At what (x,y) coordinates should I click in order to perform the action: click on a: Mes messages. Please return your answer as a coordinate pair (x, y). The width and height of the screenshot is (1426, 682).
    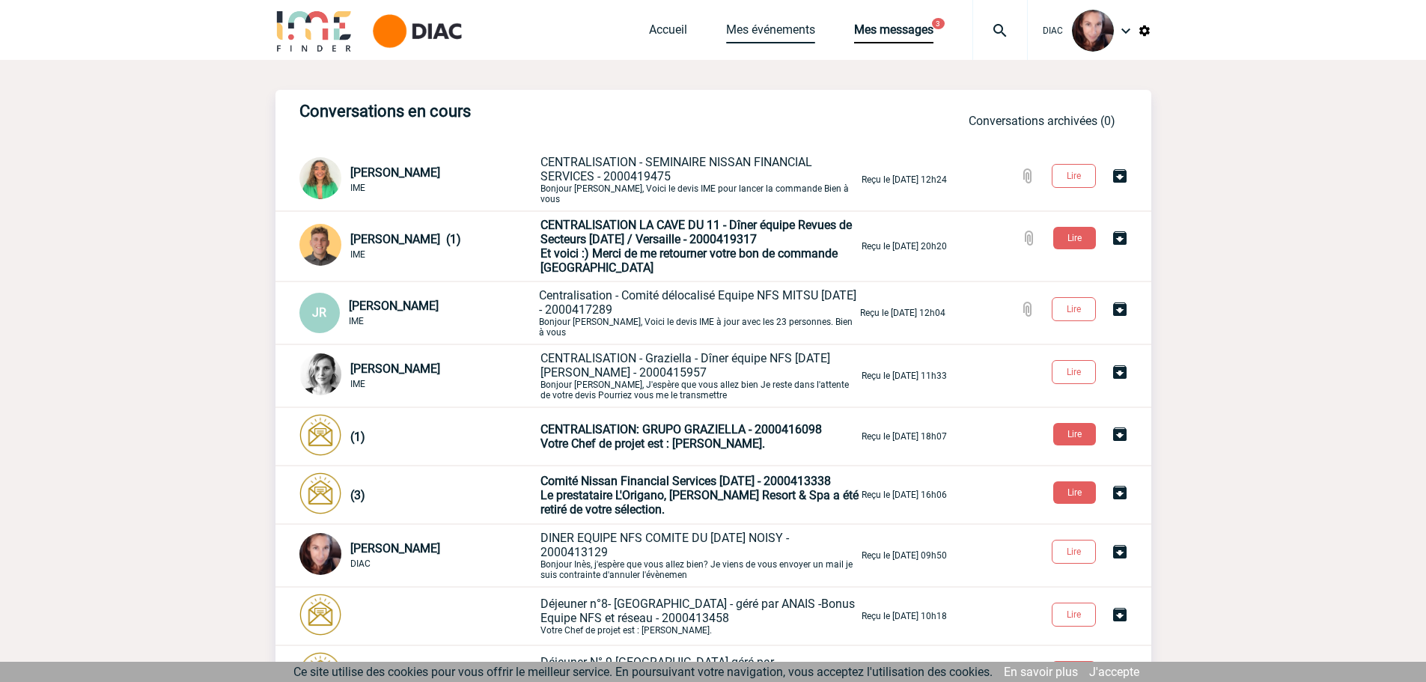
    Looking at the image, I should click on (894, 33).